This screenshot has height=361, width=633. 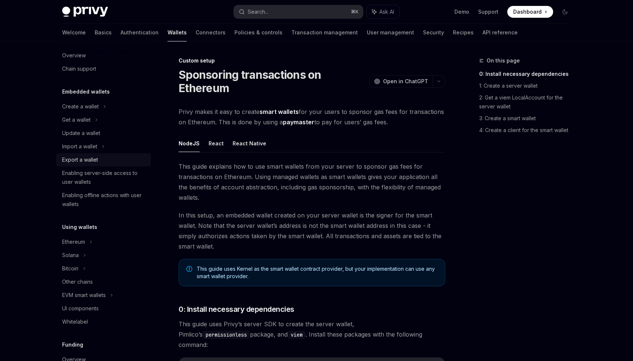 I want to click on code: permissionless, so click(x=226, y=335).